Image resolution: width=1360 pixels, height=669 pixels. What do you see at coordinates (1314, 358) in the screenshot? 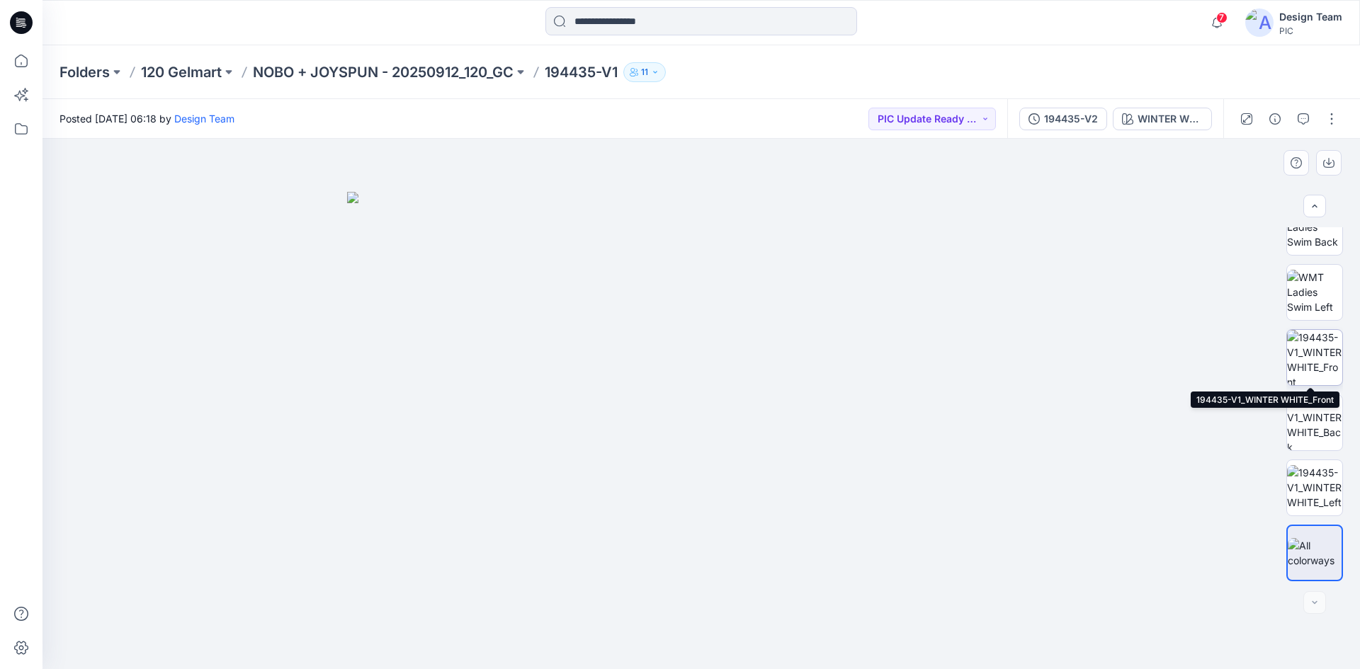
I see `img: 194435-V1_WINTER WHITE_Front` at bounding box center [1314, 358].